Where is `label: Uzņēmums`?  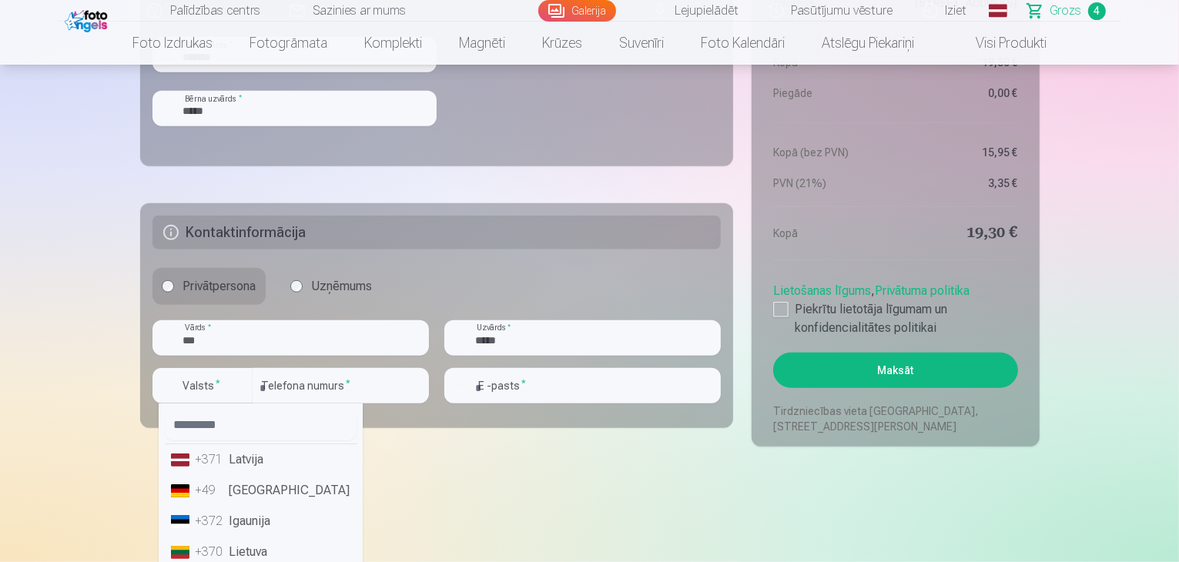 label: Uzņēmums is located at coordinates (331, 287).